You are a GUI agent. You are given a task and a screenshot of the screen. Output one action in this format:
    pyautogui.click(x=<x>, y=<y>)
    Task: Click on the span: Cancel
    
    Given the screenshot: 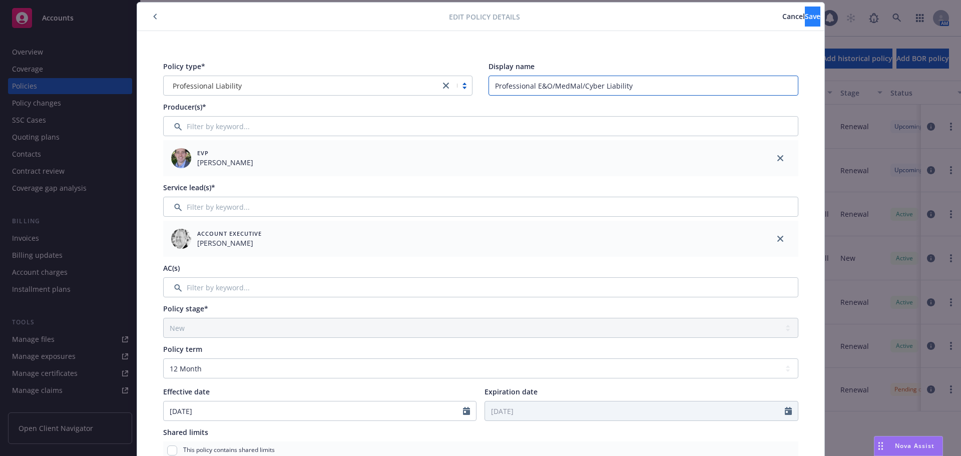 What is the action you would take?
    pyautogui.click(x=793, y=16)
    